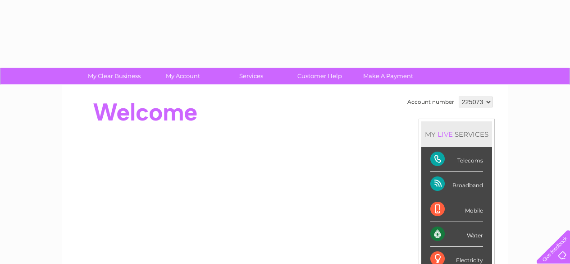 Image resolution: width=570 pixels, height=264 pixels. What do you see at coordinates (445, 134) in the screenshot?
I see `div: LIVE` at bounding box center [445, 134].